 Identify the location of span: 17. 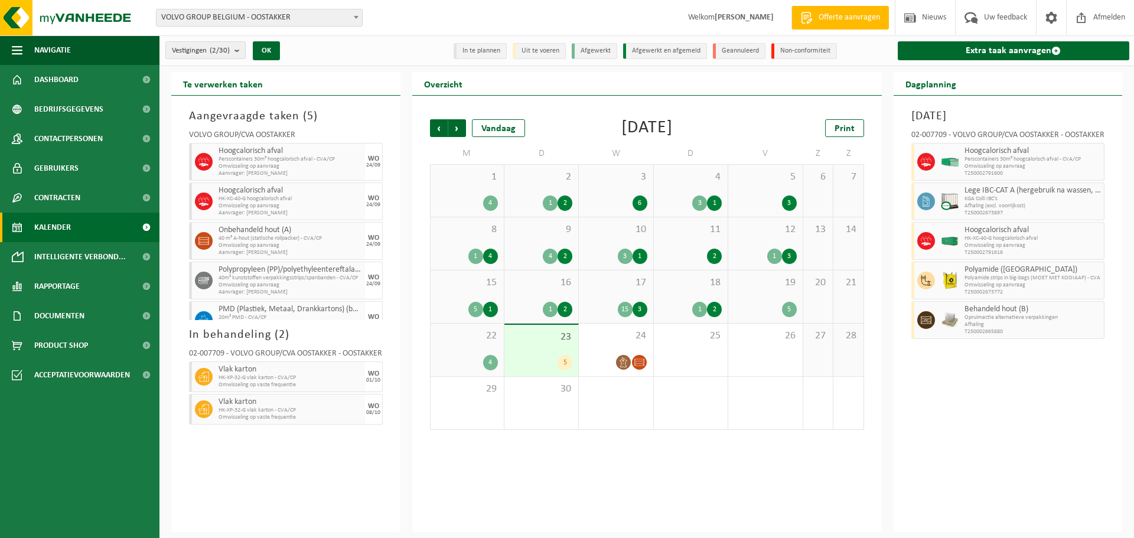
(616, 283).